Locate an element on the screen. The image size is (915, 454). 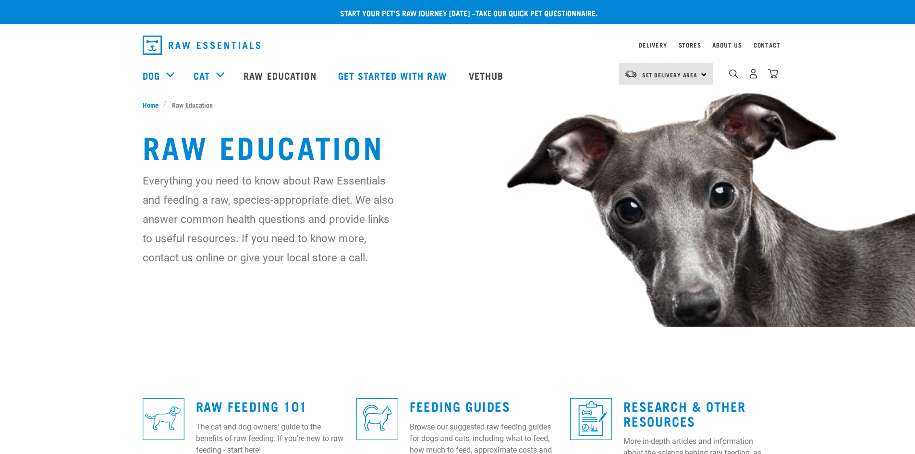
a: Feeding Guides is located at coordinates (460, 405).